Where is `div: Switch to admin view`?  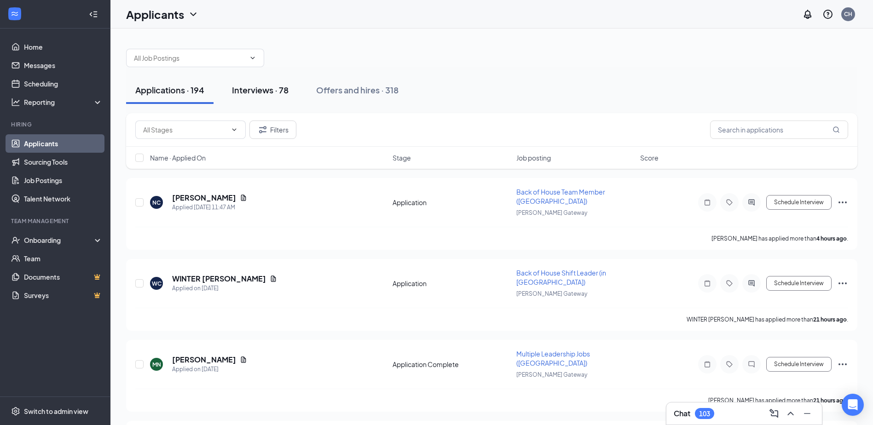
div: Switch to admin view is located at coordinates (56, 411).